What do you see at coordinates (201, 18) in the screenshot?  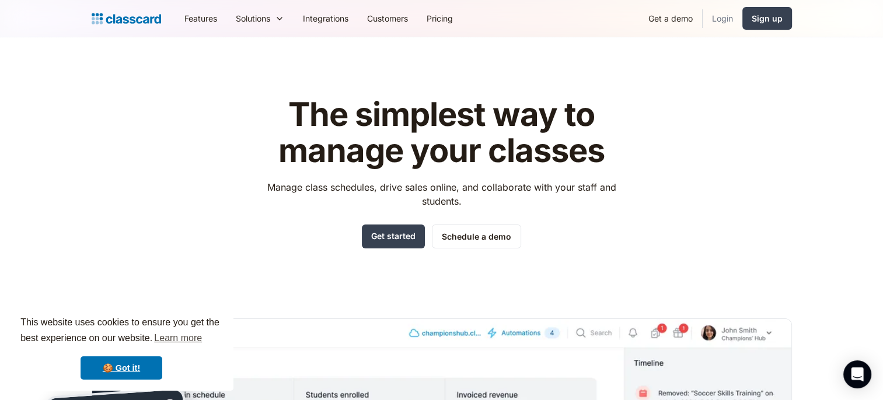 I see `a: Features` at bounding box center [201, 18].